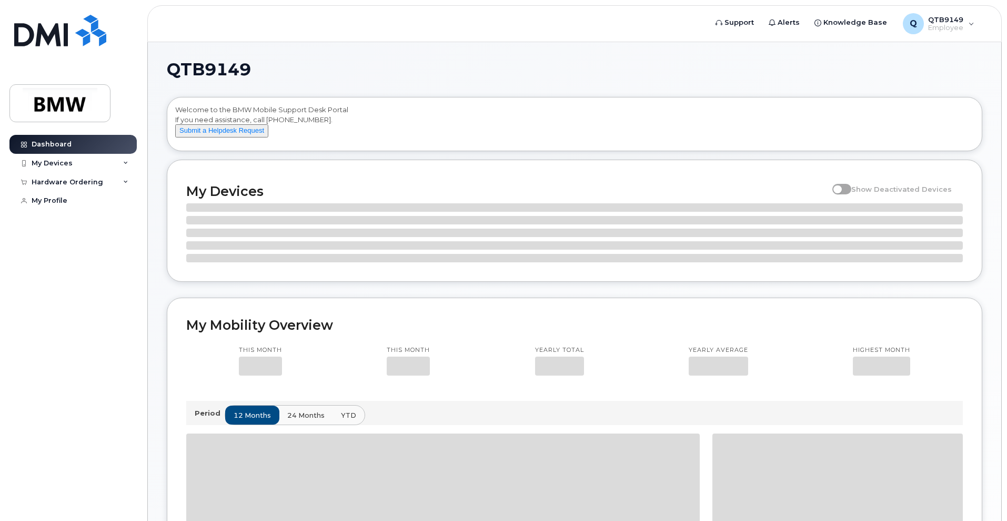 The image size is (1007, 521). I want to click on h2: My Devices, so click(507, 191).